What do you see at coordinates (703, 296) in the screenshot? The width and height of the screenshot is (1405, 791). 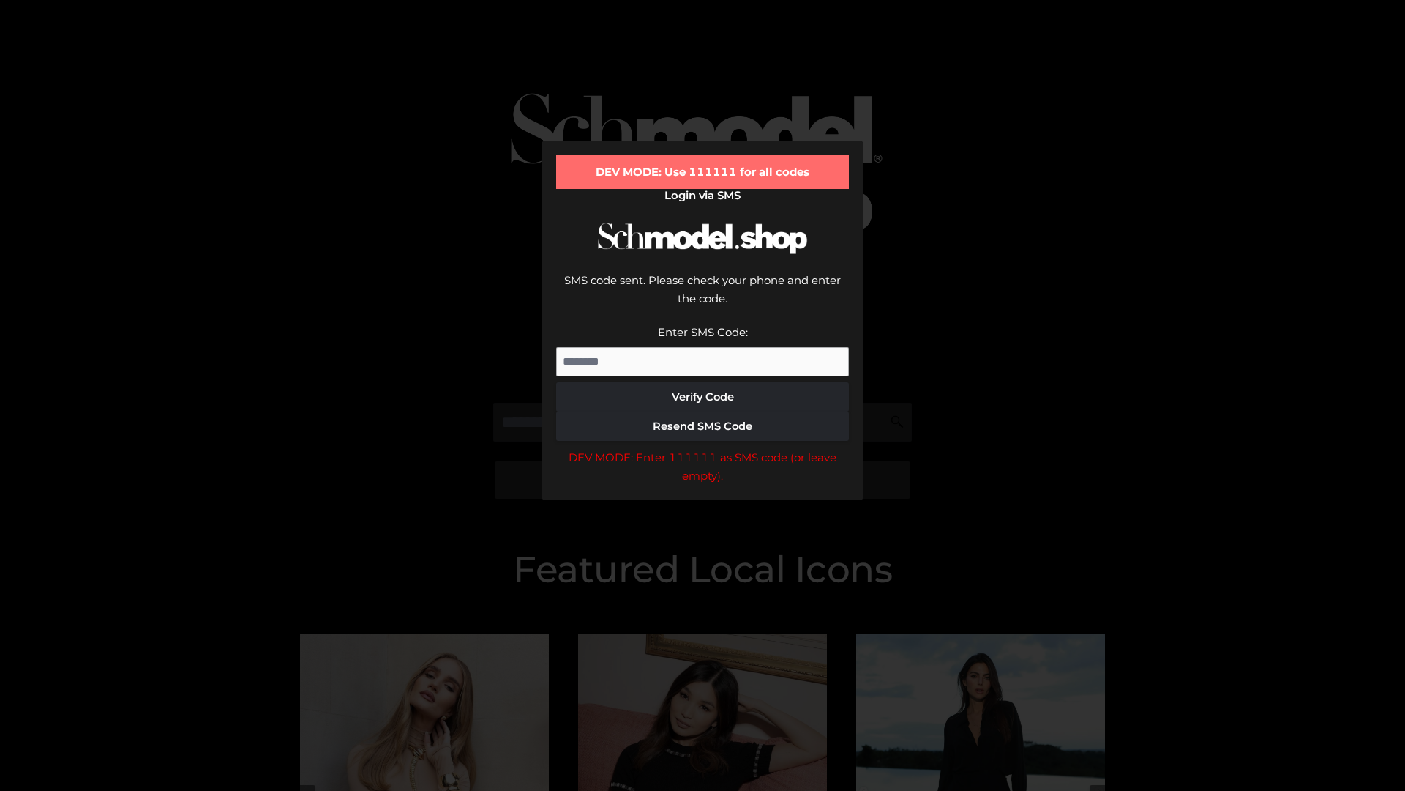 I see `div: SMS code sent. Please check your phone and enter the code.` at bounding box center [703, 296].